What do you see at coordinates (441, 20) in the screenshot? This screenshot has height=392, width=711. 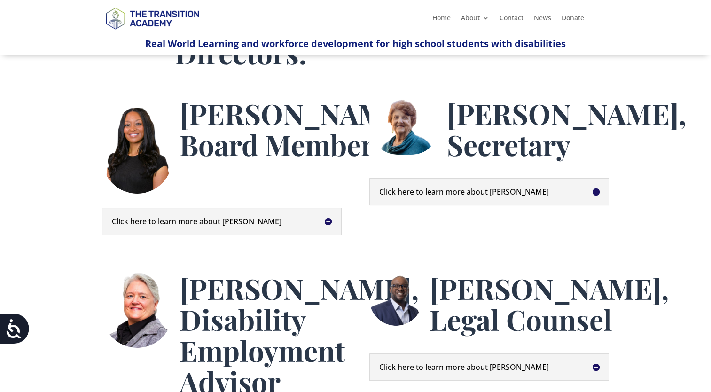 I see `a: Home` at bounding box center [441, 20].